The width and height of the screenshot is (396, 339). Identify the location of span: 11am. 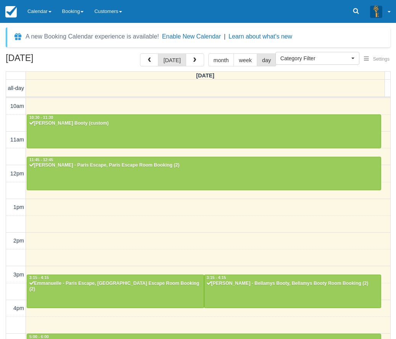
(17, 140).